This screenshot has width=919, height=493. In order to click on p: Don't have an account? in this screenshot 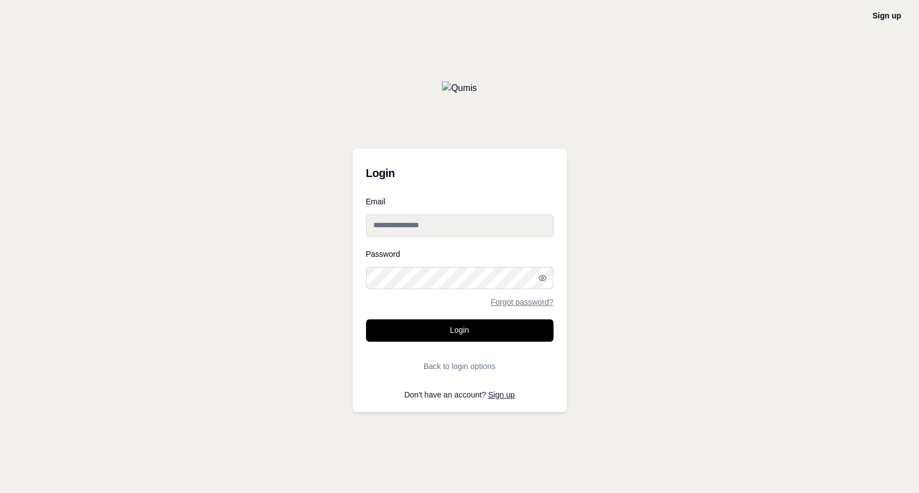, I will do `click(460, 394)`.